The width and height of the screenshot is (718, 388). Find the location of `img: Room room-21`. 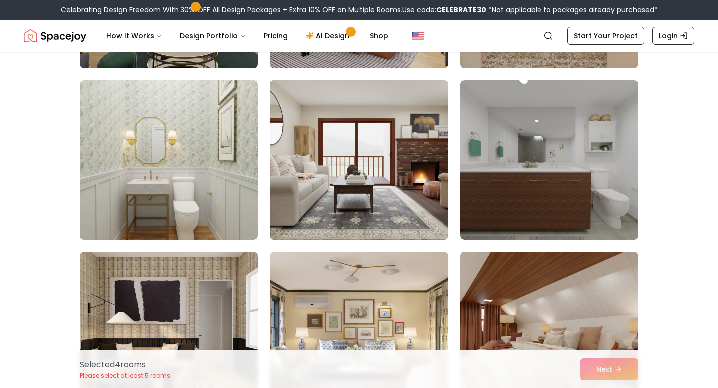

img: Room room-21 is located at coordinates (549, 160).